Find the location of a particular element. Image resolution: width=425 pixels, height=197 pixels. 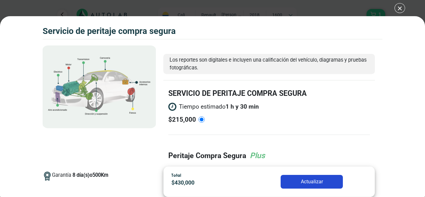

label: SERVICIO DE PERITAJE COMPRA SEGURA is located at coordinates (237, 93).